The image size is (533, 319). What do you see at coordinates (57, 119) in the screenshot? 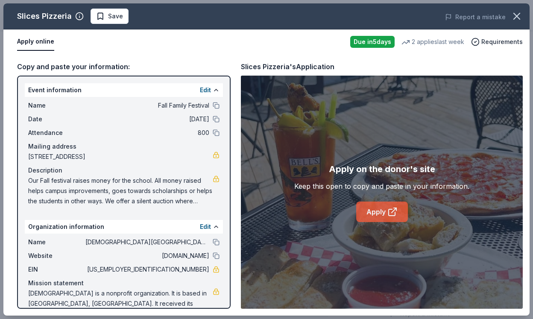
I see `span: Date` at bounding box center [57, 119].